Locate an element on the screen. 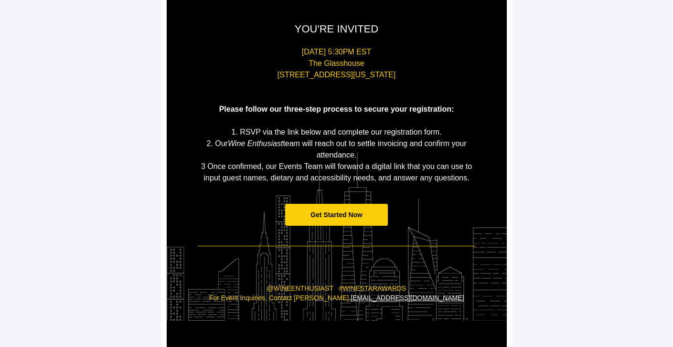 This screenshot has height=347, width=673. table: divider is located at coordinates (337, 246).